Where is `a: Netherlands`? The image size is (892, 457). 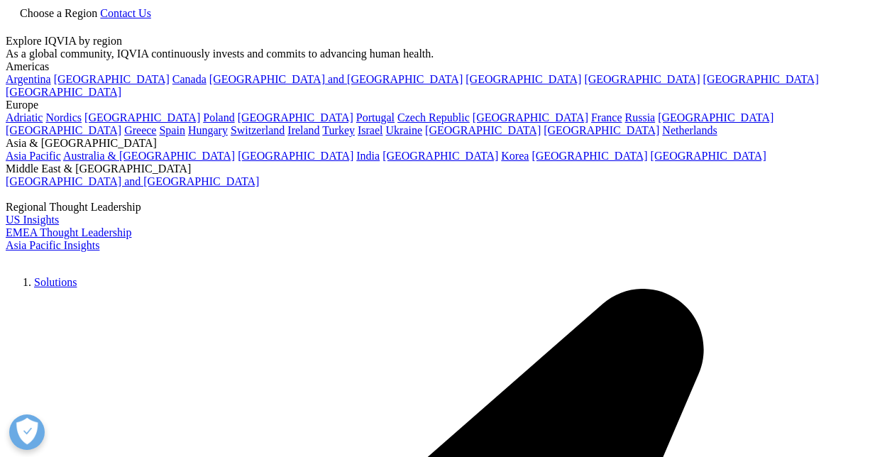 a: Netherlands is located at coordinates (689, 130).